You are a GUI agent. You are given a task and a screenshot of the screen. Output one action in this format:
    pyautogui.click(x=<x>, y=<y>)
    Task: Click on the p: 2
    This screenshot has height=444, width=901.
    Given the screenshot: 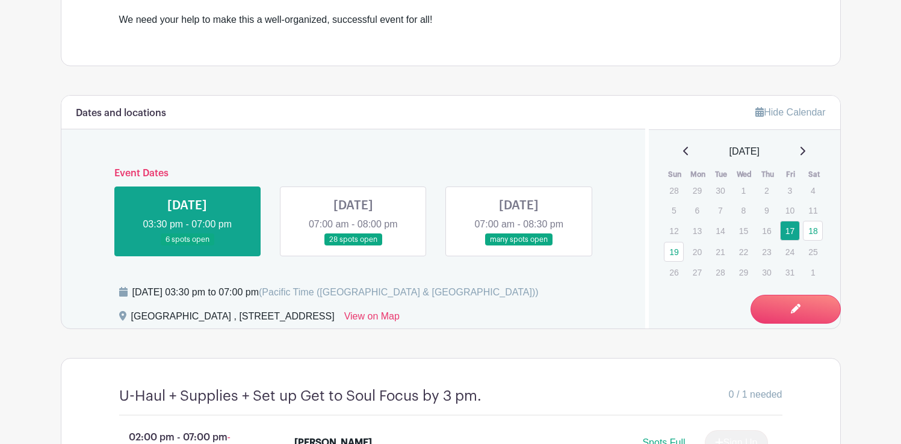 What is the action you would take?
    pyautogui.click(x=766, y=190)
    